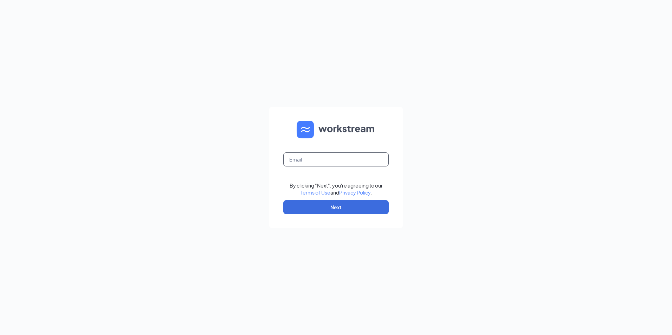  I want to click on img: WS logo and Workstream text, so click(336, 130).